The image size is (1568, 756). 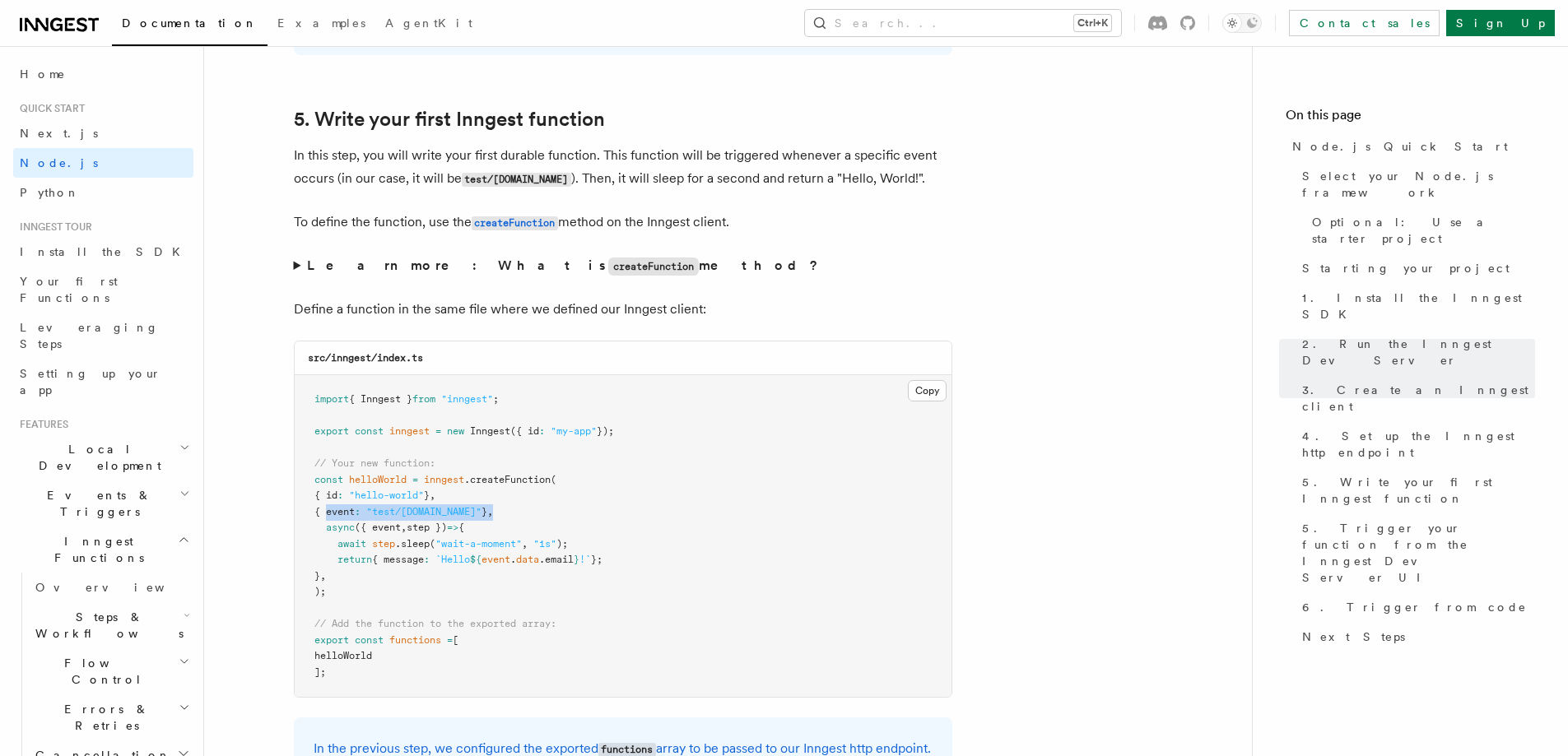 I want to click on span: { message, so click(x=398, y=560).